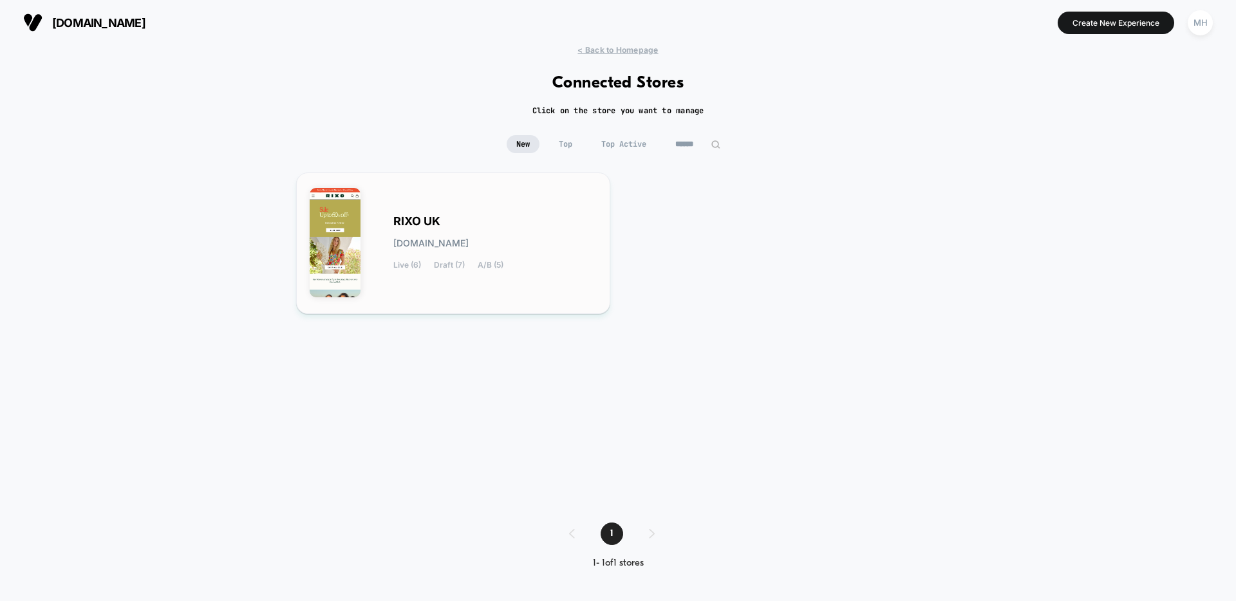  Describe the element at coordinates (1200, 23) in the screenshot. I see `button: MH` at that location.